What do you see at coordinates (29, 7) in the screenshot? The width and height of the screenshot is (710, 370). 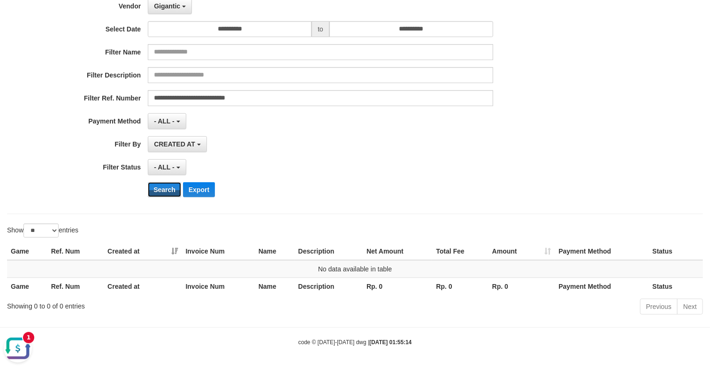 I see `div: New messages notification` at bounding box center [29, 7].